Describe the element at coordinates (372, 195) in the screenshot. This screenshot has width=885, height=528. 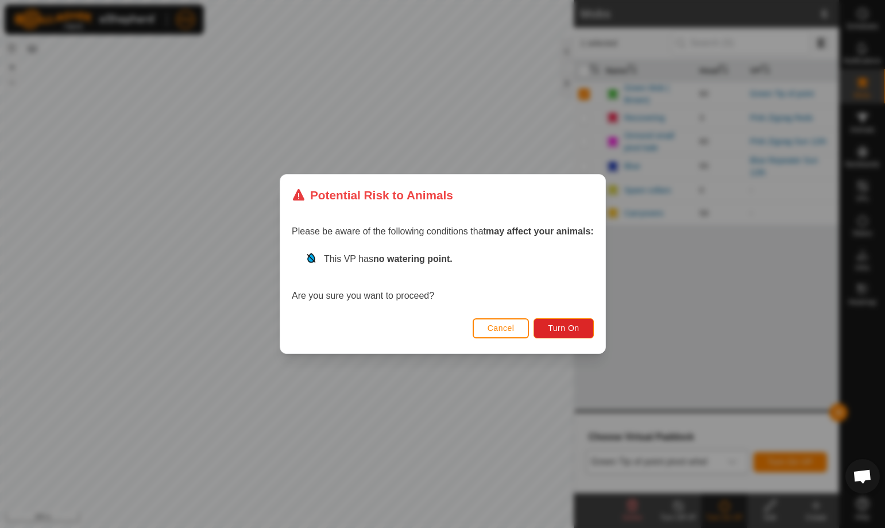
I see `div: Potential Risk to Animals` at that location.